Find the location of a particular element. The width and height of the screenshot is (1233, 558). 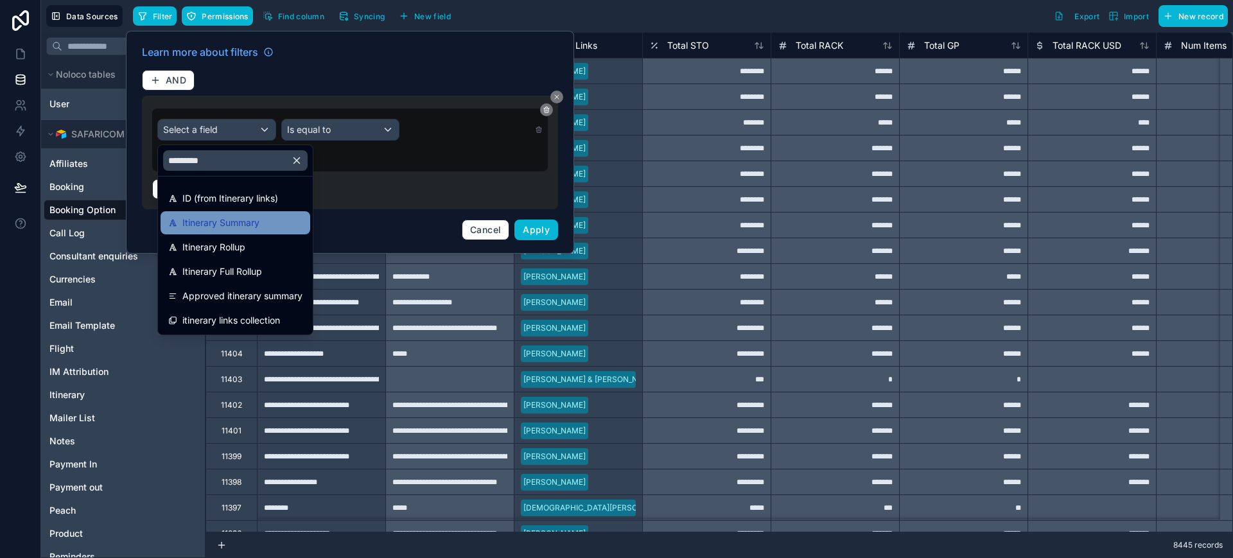

span: itinerary links collection is located at coordinates (231, 320).